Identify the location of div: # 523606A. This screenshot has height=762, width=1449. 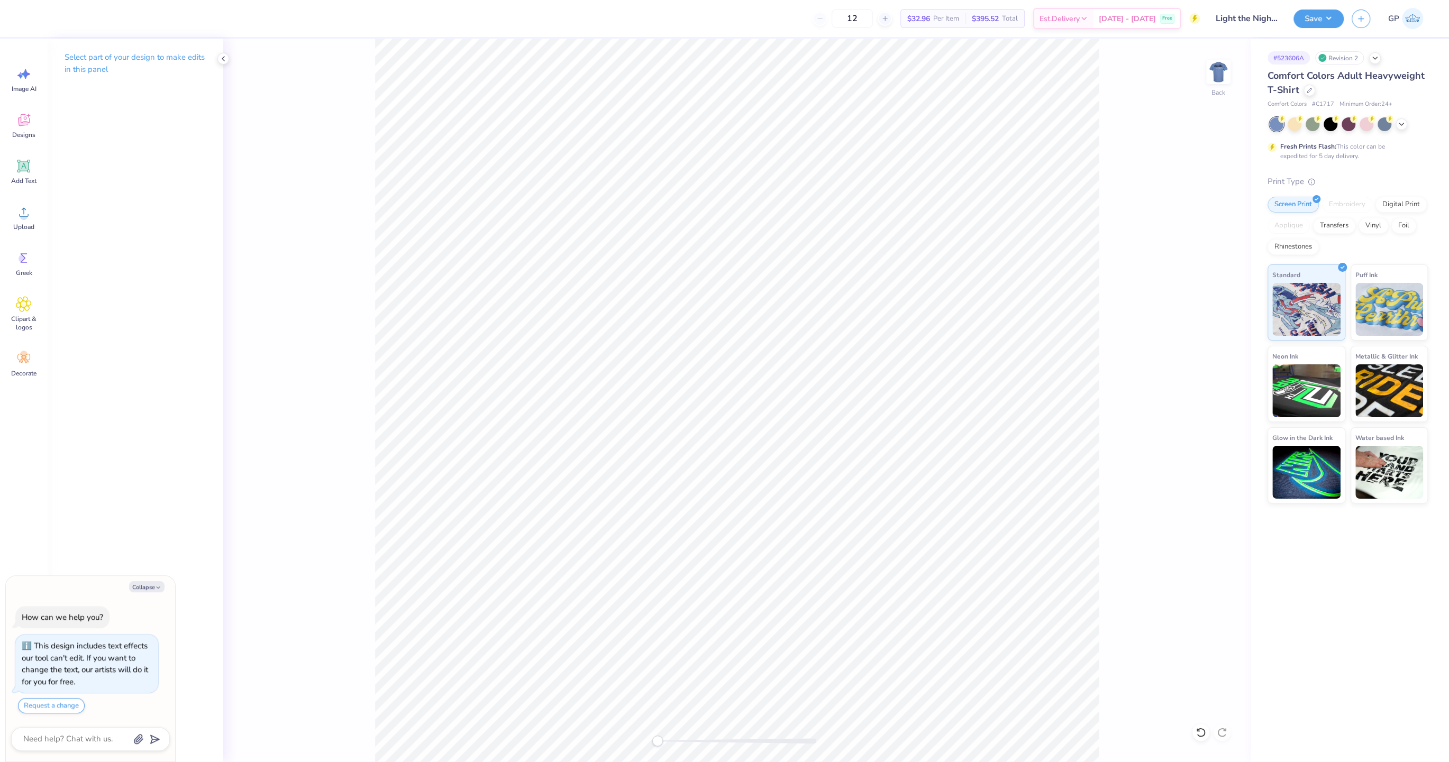
(1289, 58).